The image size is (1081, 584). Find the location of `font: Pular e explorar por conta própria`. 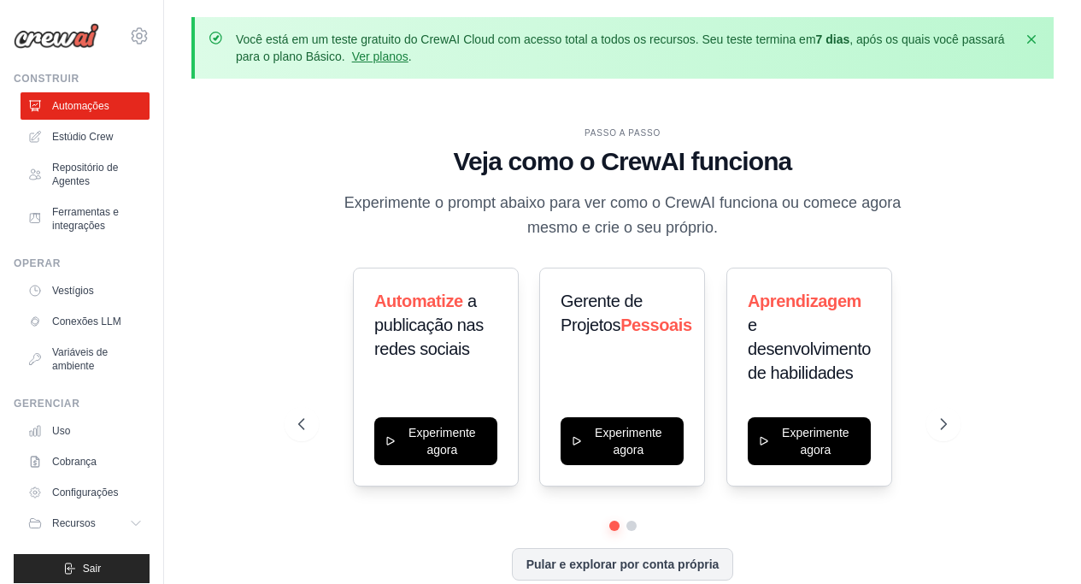

font: Pular e explorar por conta própria is located at coordinates (623, 564).